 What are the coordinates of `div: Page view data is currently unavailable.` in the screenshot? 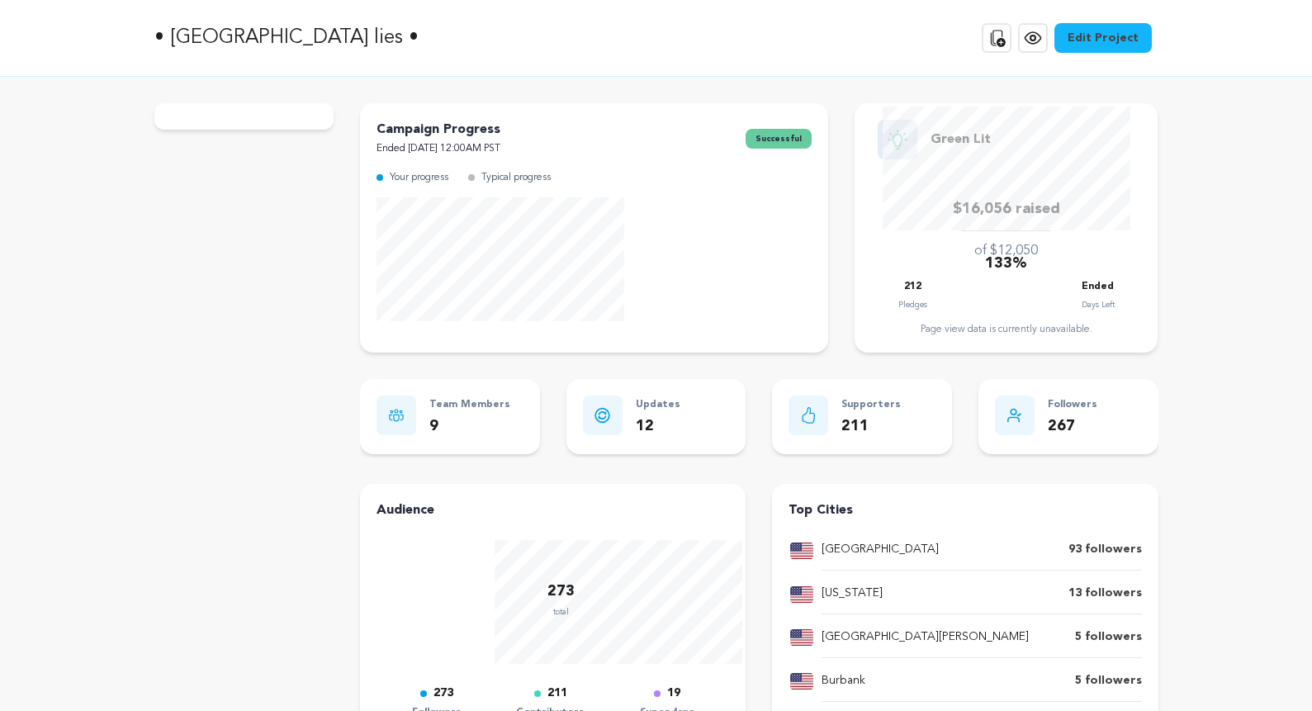 It's located at (1006, 329).